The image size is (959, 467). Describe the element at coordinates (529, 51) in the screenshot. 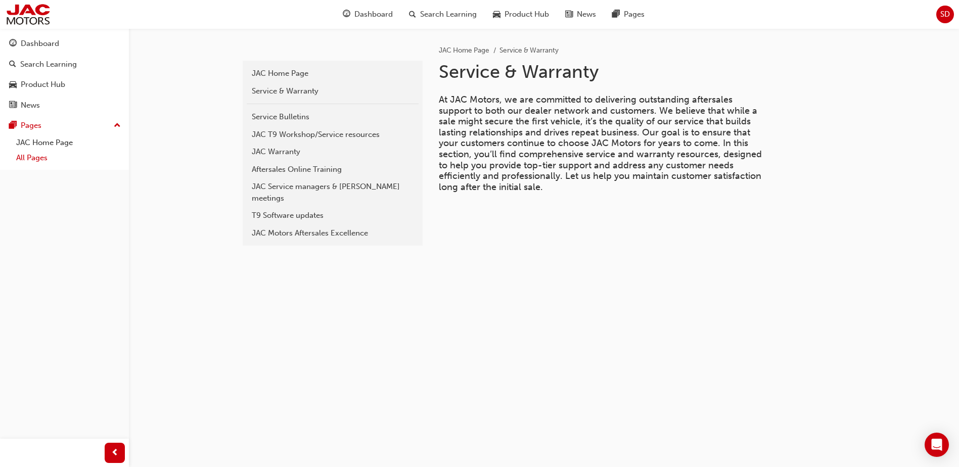

I see `li: Service & Warranty` at that location.